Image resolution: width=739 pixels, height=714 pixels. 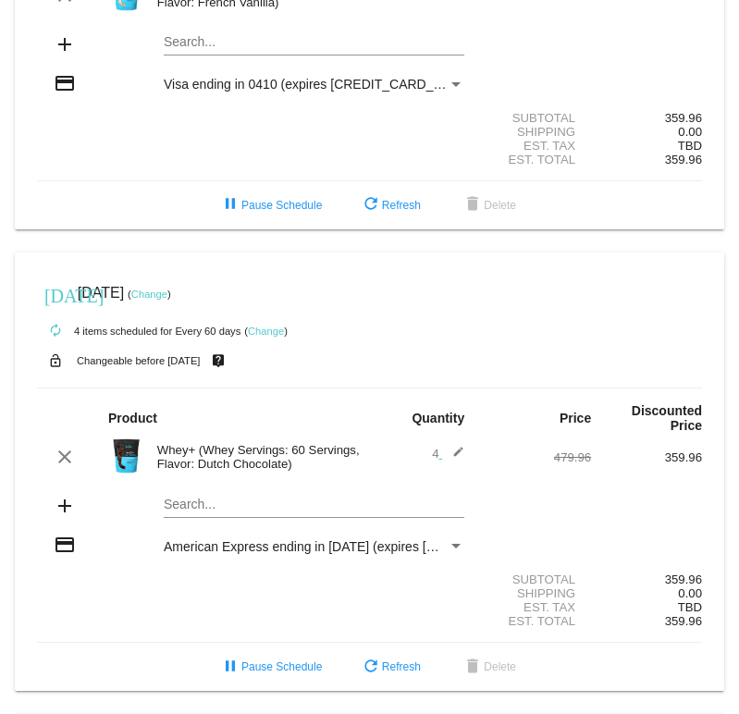 I want to click on mat-icon: clear, so click(x=65, y=457).